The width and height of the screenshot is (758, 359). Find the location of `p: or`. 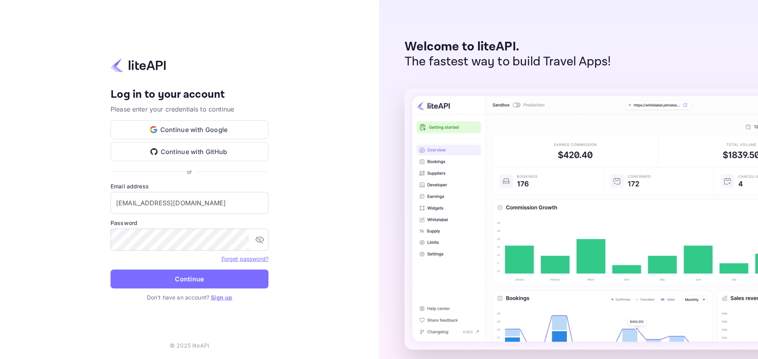

p: or is located at coordinates (189, 172).